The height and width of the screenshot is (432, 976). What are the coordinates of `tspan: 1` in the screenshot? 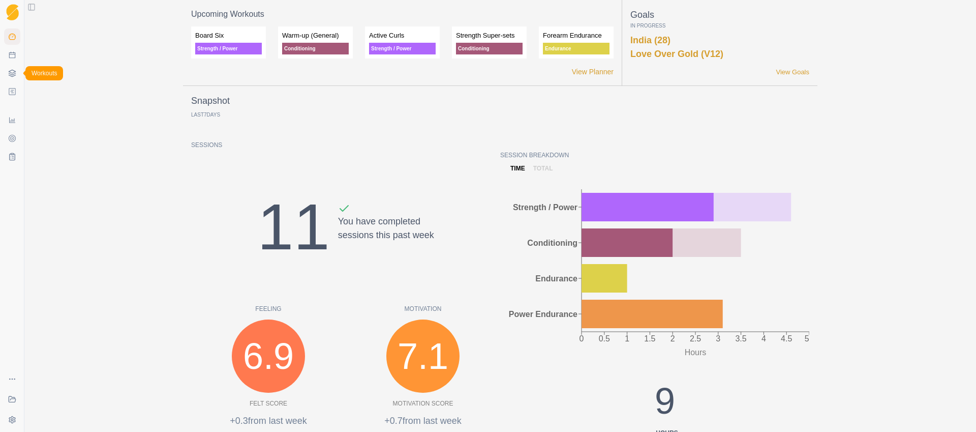 It's located at (627, 338).